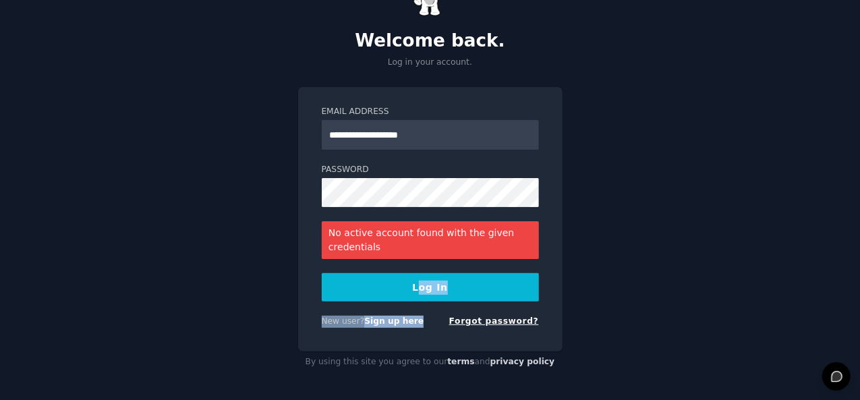 The width and height of the screenshot is (860, 400). Describe the element at coordinates (461, 362) in the screenshot. I see `a: terms` at that location.